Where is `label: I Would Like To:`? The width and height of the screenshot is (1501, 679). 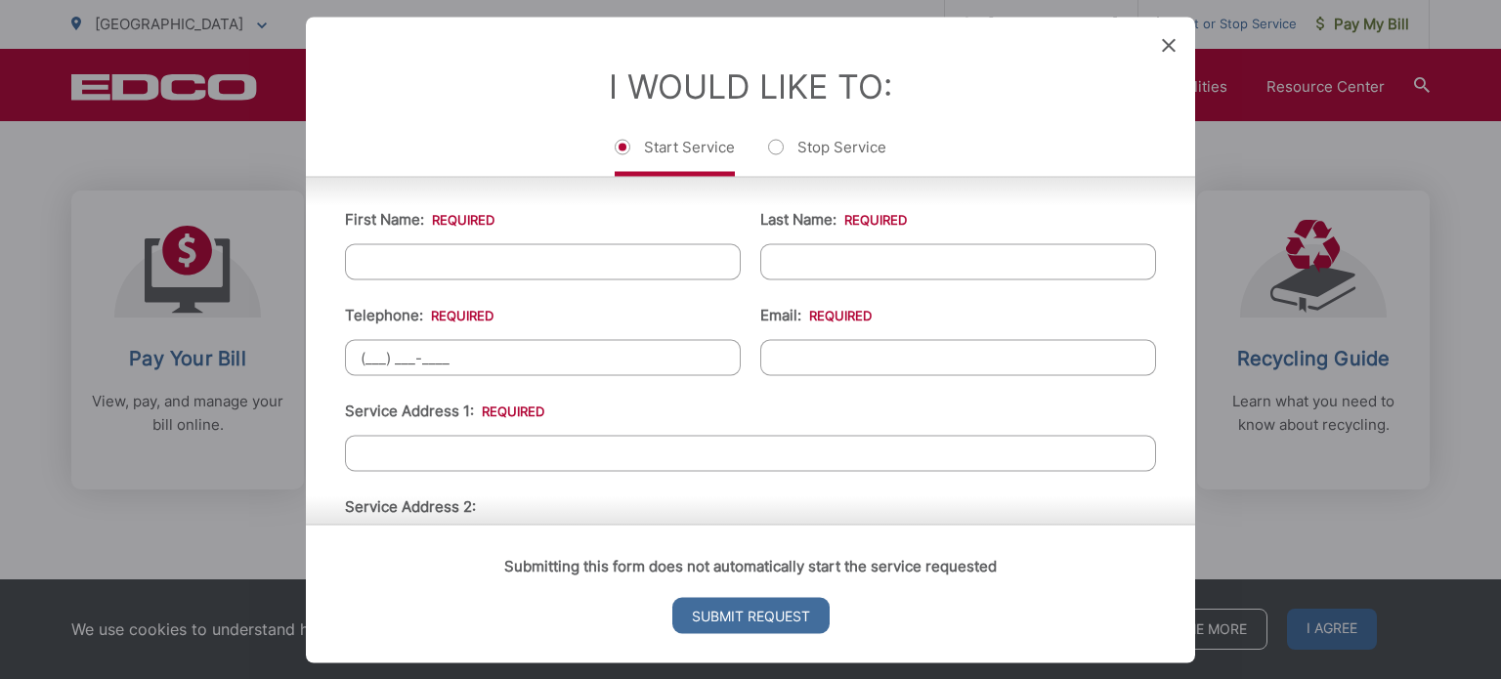
label: I Would Like To: is located at coordinates (750, 85).